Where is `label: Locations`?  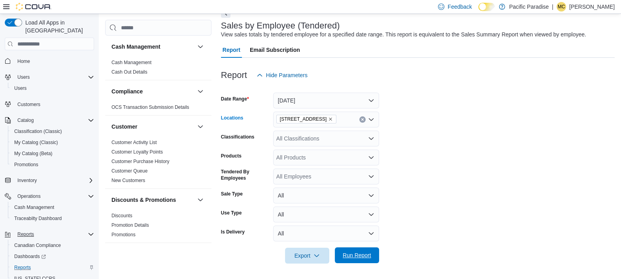
label: Locations is located at coordinates (232, 118).